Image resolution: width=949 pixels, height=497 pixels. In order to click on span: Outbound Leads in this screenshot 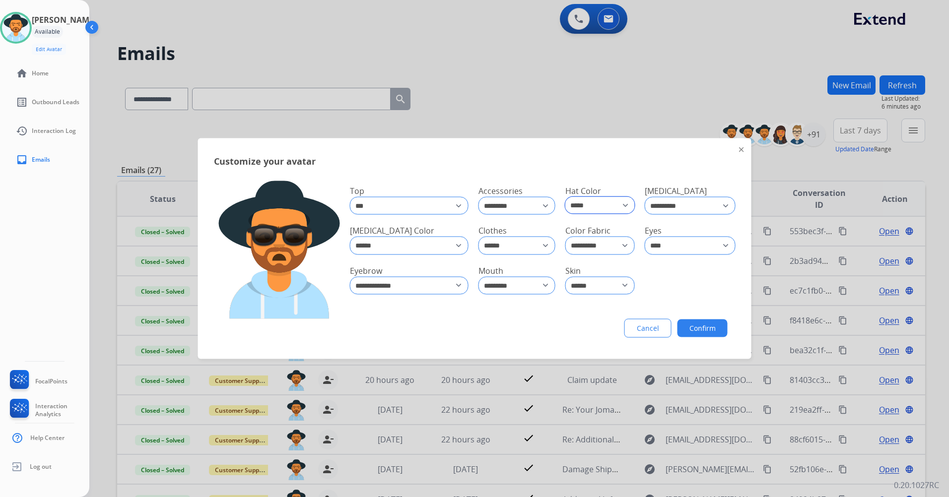, I will do `click(56, 102)`.